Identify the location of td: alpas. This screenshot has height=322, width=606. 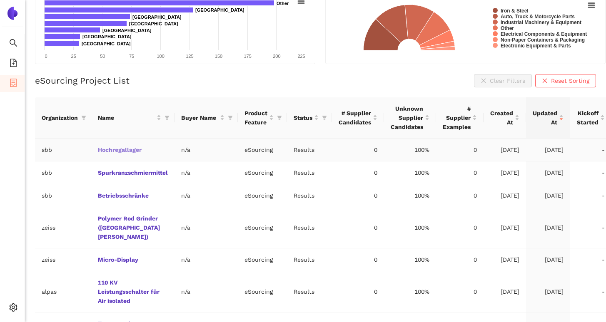
(63, 292).